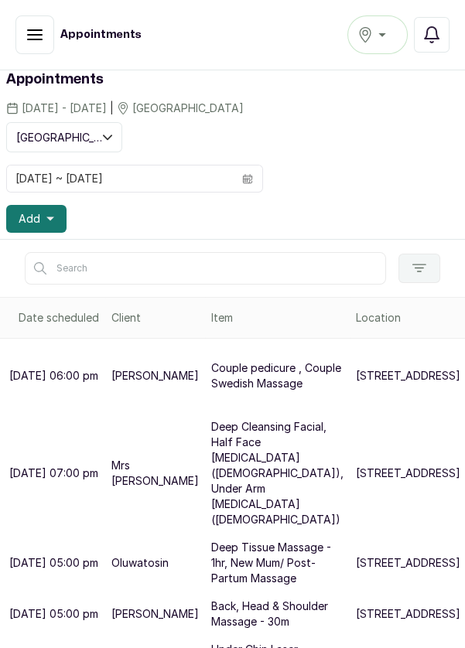 Image resolution: width=465 pixels, height=648 pixels. What do you see at coordinates (247, 179) in the screenshot?
I see `svg: calendar` at bounding box center [247, 179].